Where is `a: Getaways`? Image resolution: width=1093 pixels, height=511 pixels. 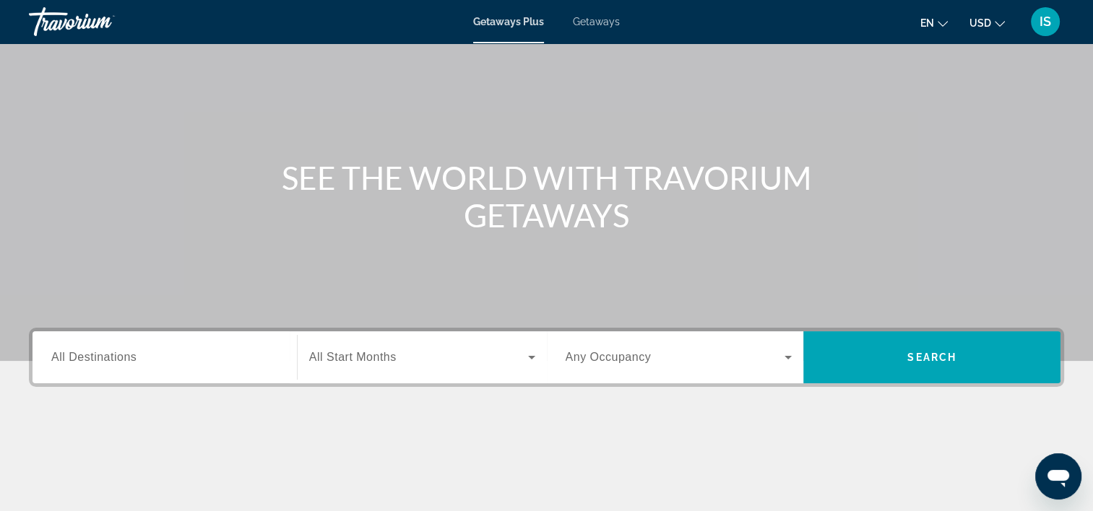 a: Getaways is located at coordinates (596, 22).